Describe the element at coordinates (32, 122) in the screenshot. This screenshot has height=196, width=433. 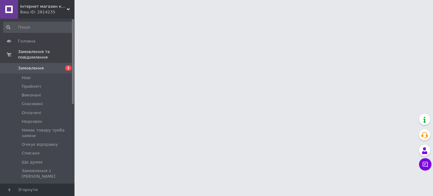
I see `span: Недозвон` at that location.